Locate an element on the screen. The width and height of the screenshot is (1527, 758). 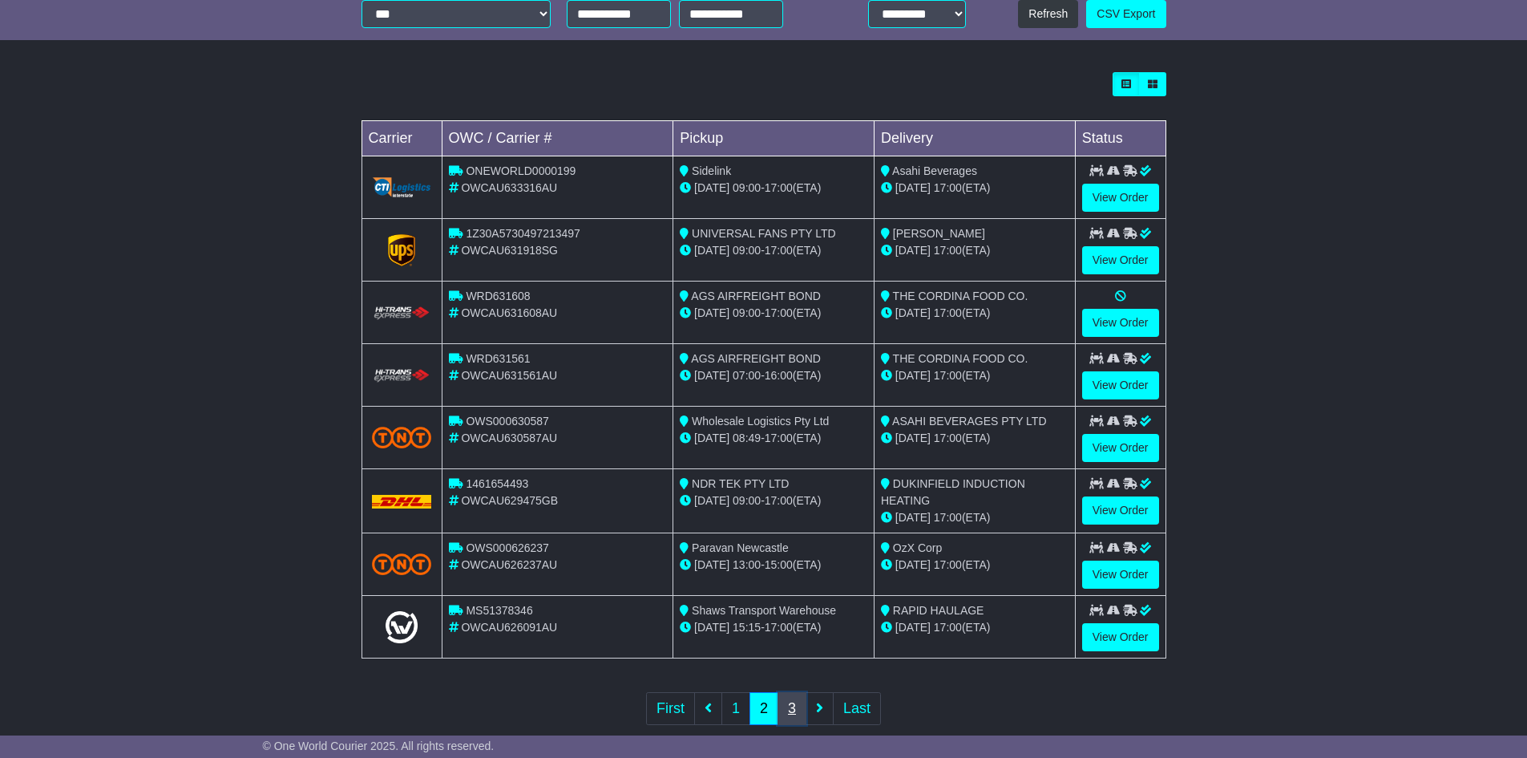
span: RAPID HAULAGE is located at coordinates (939, 610).